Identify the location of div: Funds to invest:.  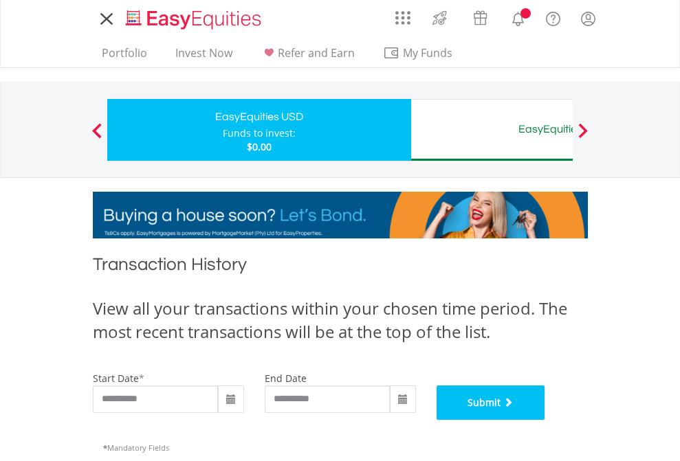
(259, 133).